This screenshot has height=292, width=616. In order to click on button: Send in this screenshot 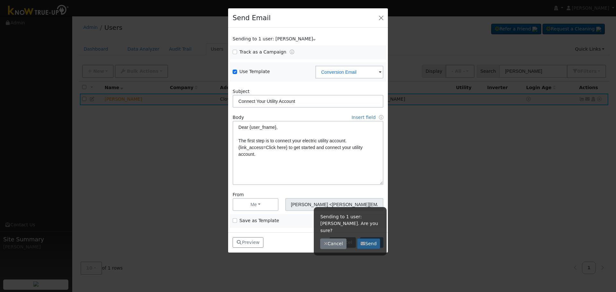, I will do `click(368, 244)`.